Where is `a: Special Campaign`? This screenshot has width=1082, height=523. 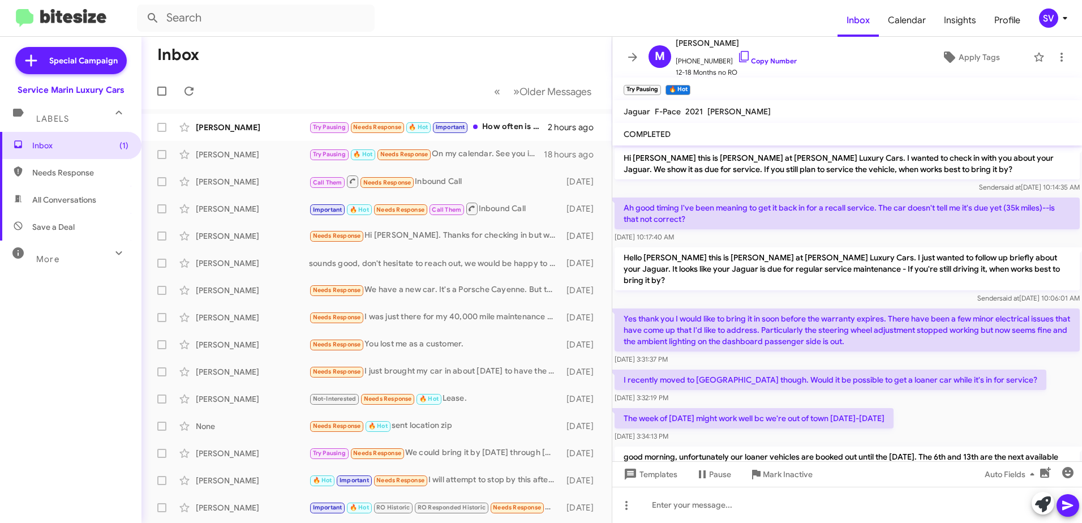
a: Special Campaign is located at coordinates (71, 61).